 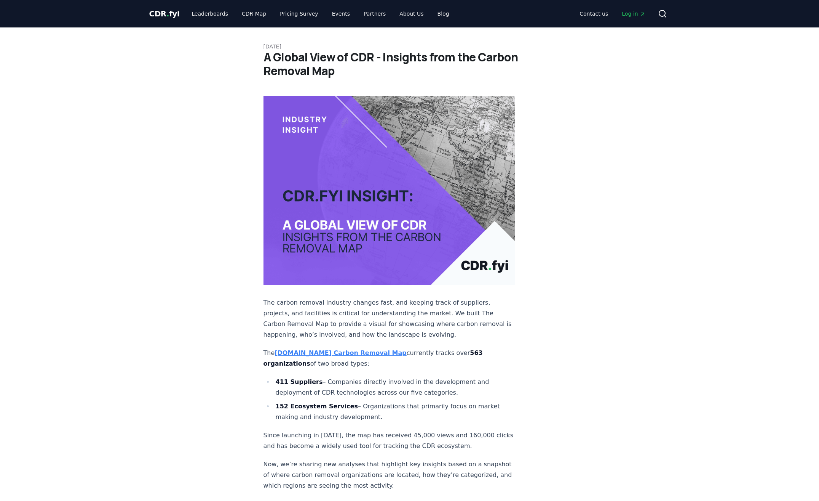 What do you see at coordinates (254, 14) in the screenshot?
I see `a: CDR Map` at bounding box center [254, 14].